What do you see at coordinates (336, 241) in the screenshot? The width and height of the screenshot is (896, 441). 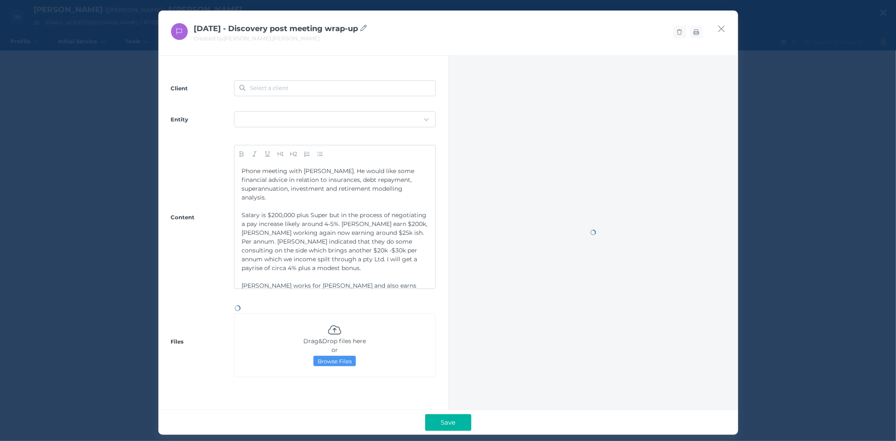 I see `span: Salary is $200,000 plus Super but in the process of negotiating a pay increase likely around 4-5%...` at bounding box center [336, 241].